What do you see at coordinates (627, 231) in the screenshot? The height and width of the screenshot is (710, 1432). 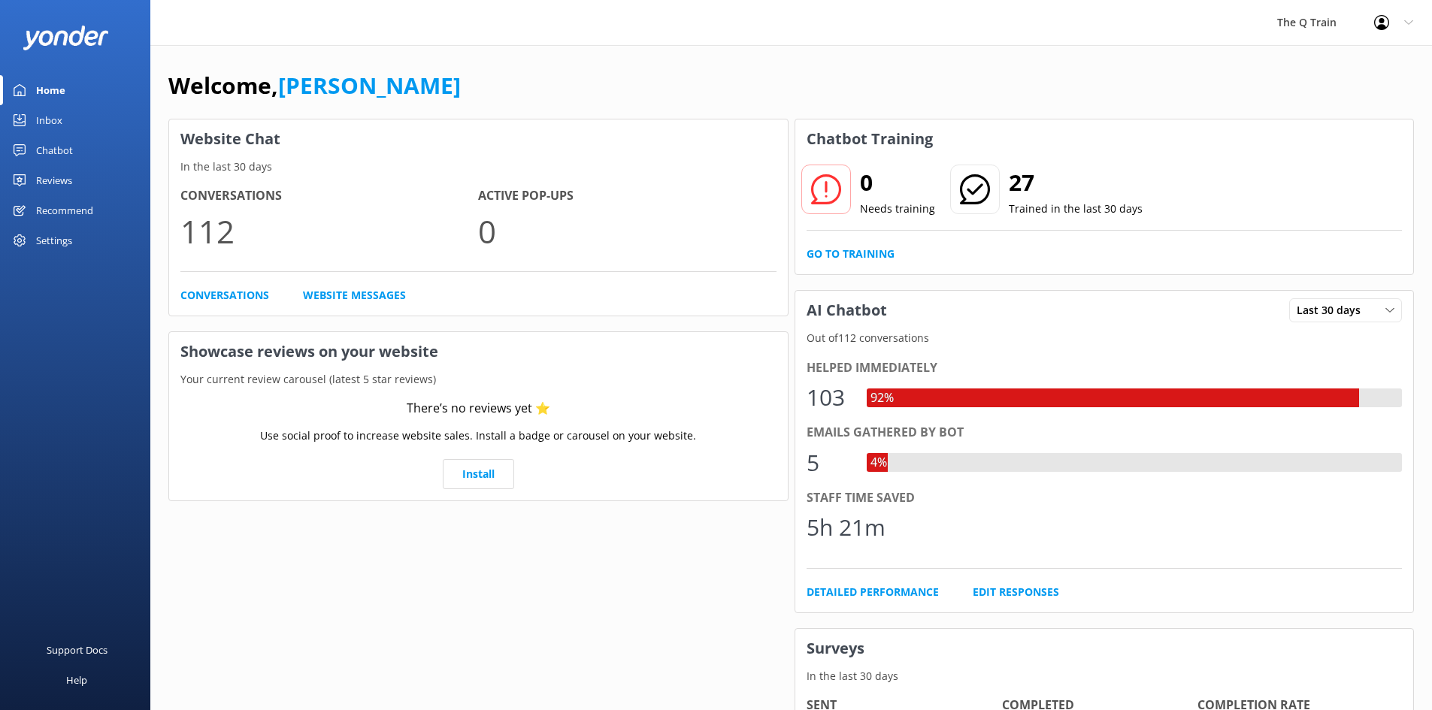 I see `p: 0` at bounding box center [627, 231].